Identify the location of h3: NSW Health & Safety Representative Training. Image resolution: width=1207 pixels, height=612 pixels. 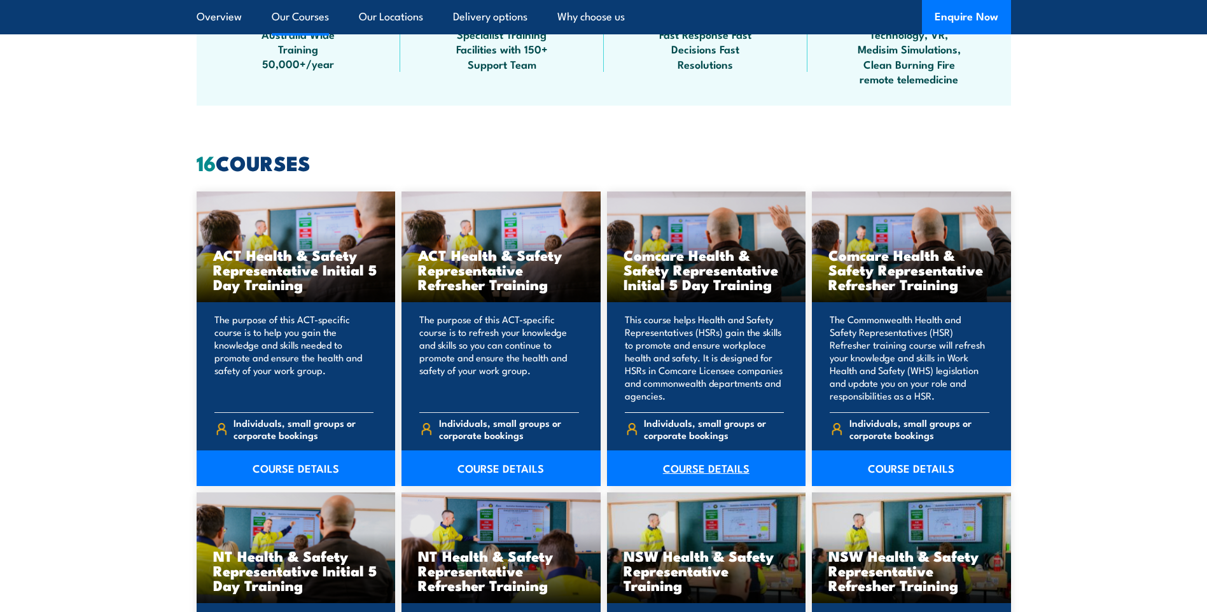
(706, 570).